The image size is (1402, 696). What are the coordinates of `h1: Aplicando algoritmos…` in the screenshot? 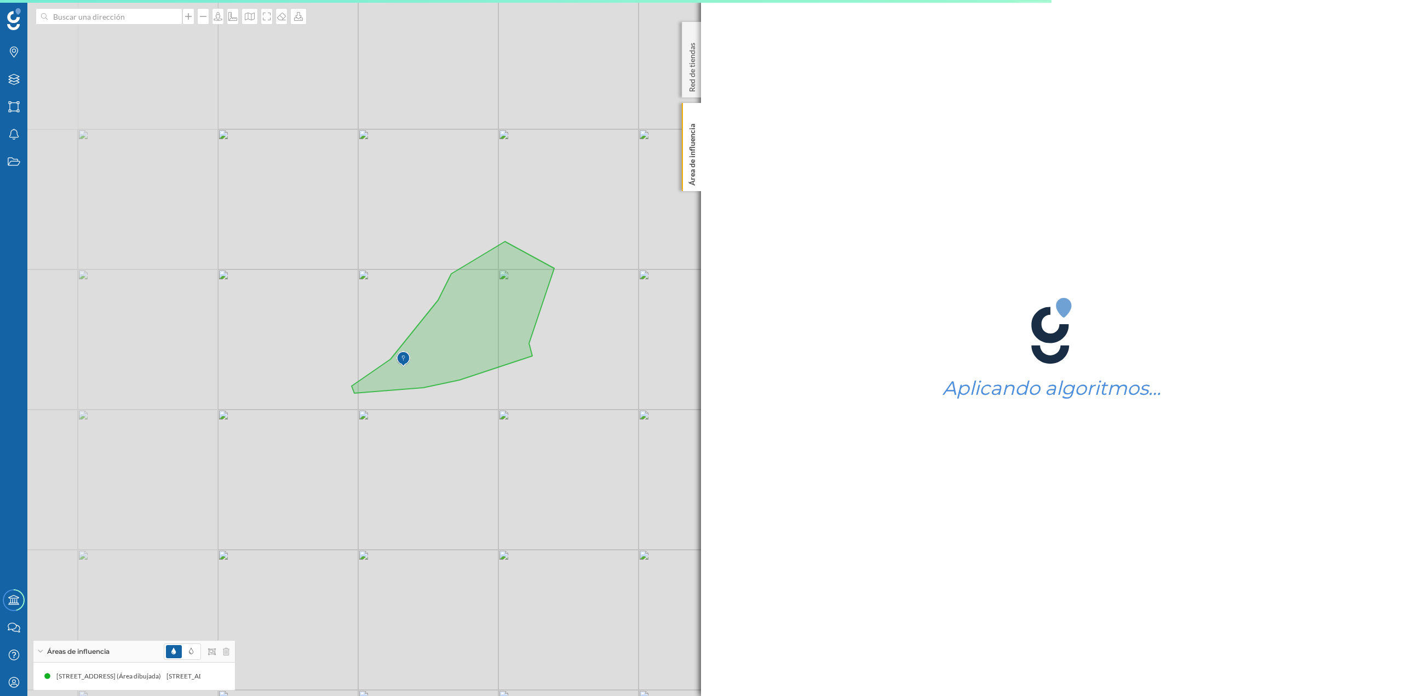 It's located at (1052, 388).